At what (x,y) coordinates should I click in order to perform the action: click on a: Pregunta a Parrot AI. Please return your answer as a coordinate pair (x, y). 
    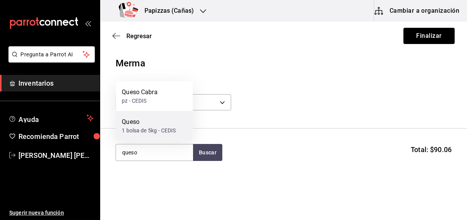
    Looking at the image, I should click on (50, 60).